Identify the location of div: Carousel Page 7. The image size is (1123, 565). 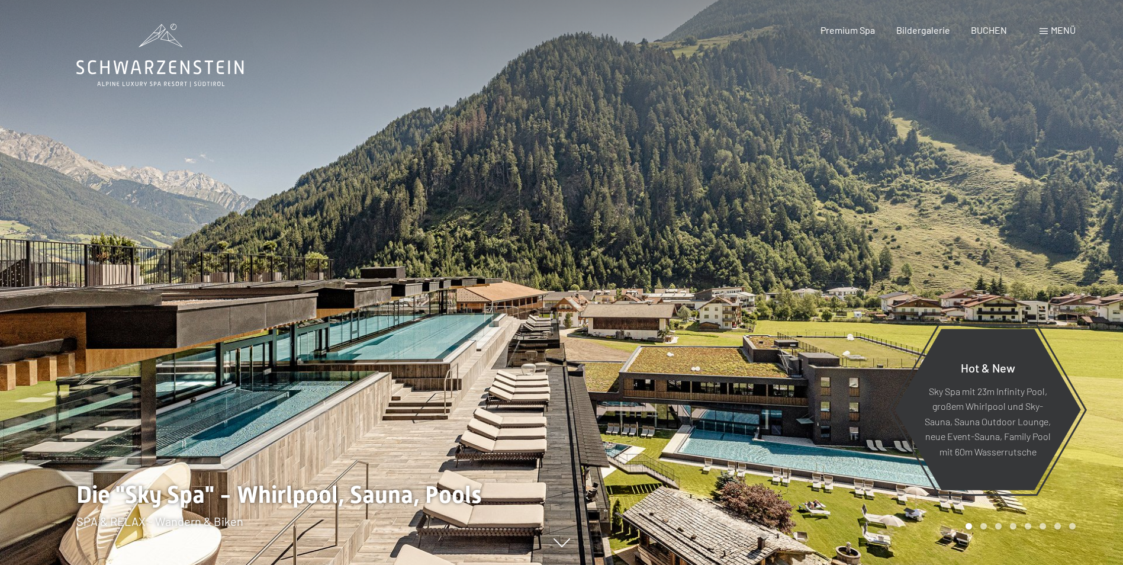
(1057, 526).